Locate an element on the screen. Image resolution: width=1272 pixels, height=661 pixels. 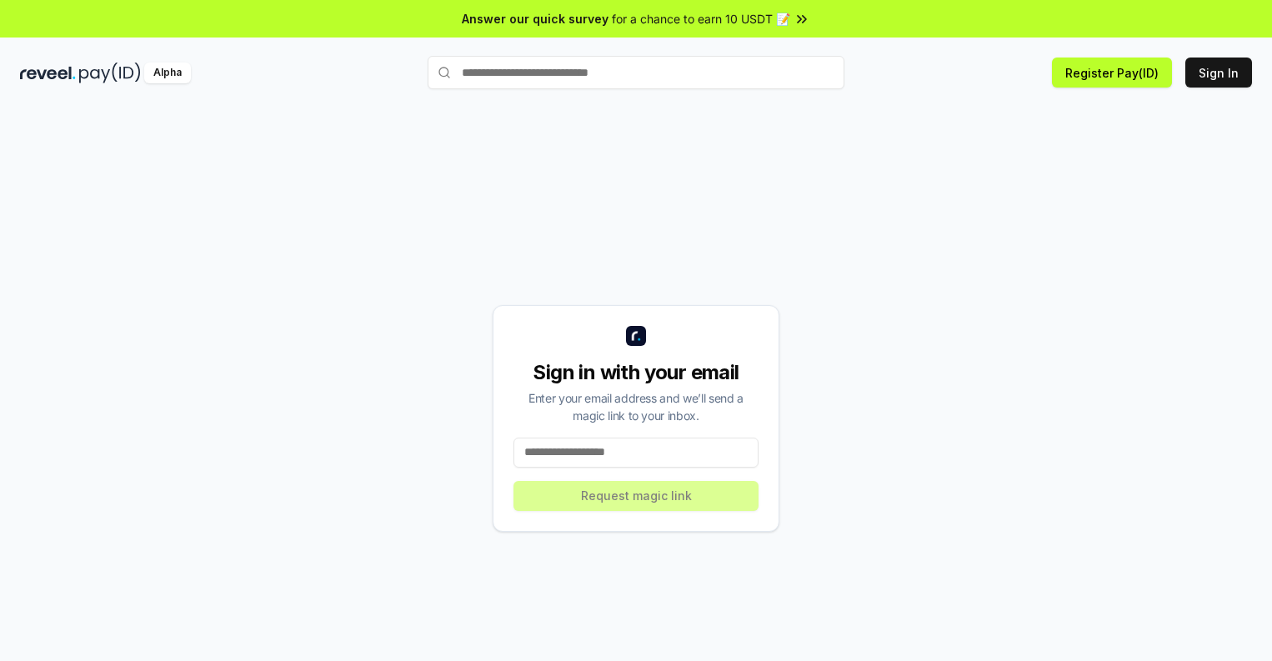
img: pay_id is located at coordinates (110, 73).